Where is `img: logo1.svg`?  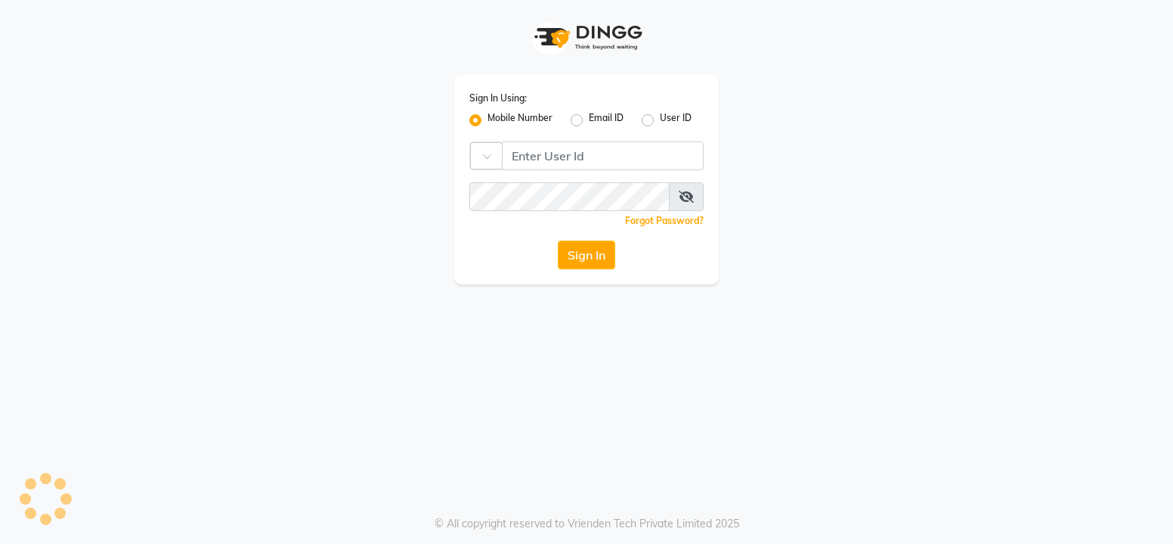
img: logo1.svg is located at coordinates (587, 37).